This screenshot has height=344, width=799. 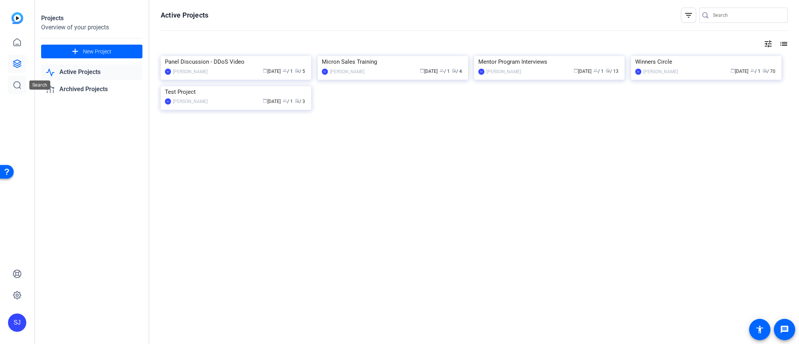 I want to click on mat-icon: list, so click(x=783, y=44).